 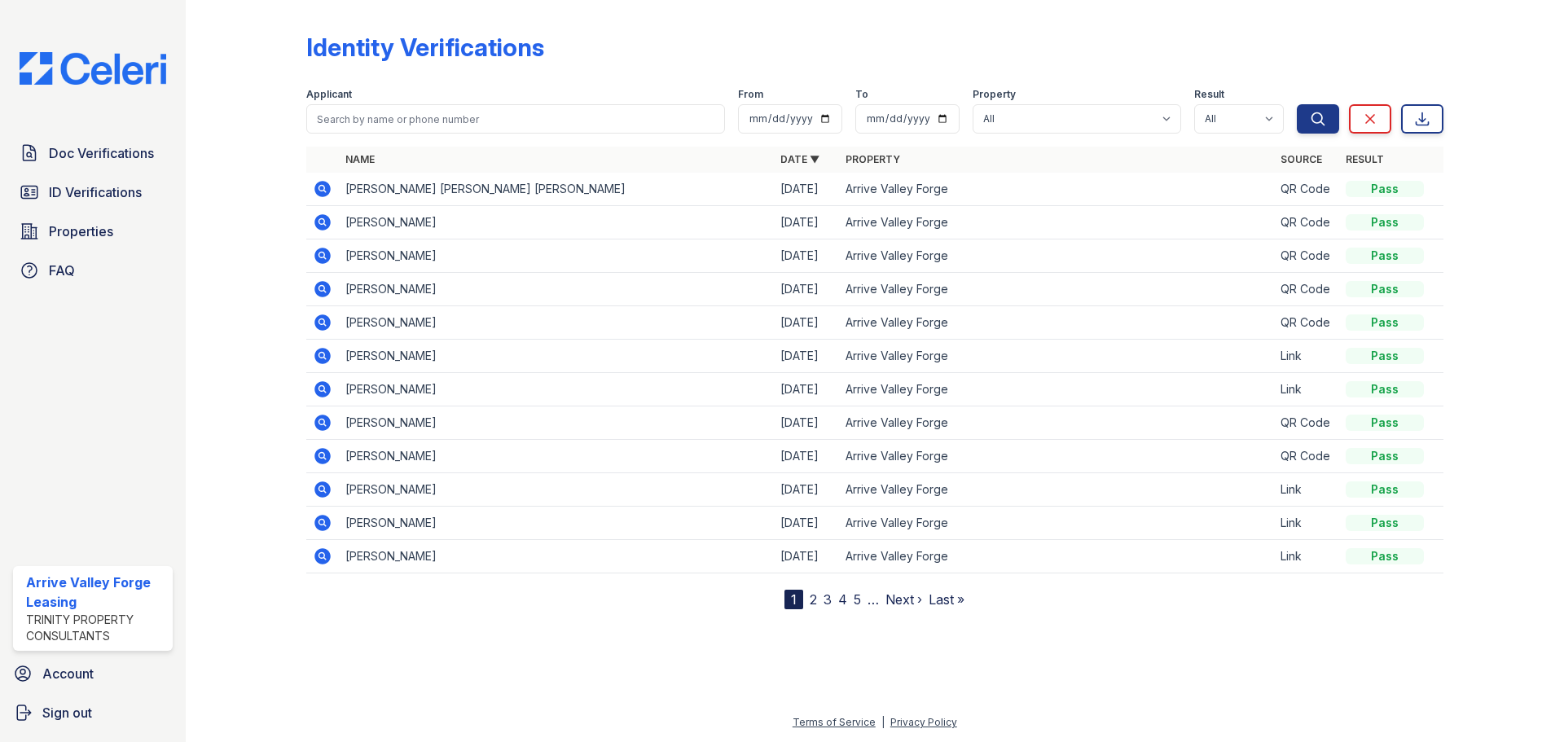 I want to click on a: Next ›, so click(x=904, y=600).